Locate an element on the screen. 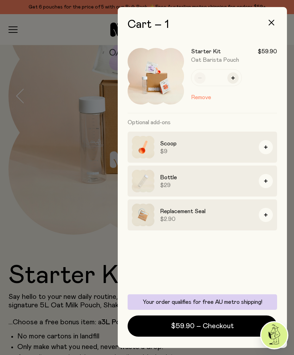  span: Oat Barista Pouch is located at coordinates (215, 60).